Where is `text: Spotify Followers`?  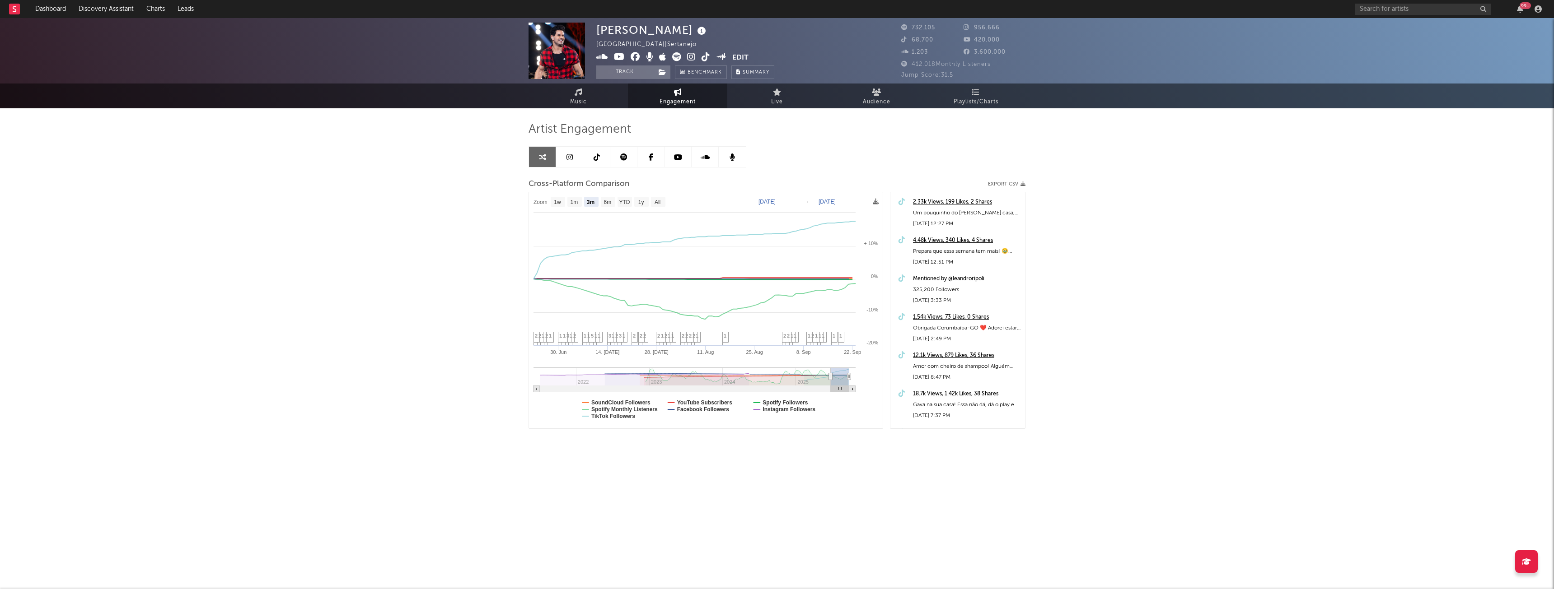 text: Spotify Followers is located at coordinates (785, 403).